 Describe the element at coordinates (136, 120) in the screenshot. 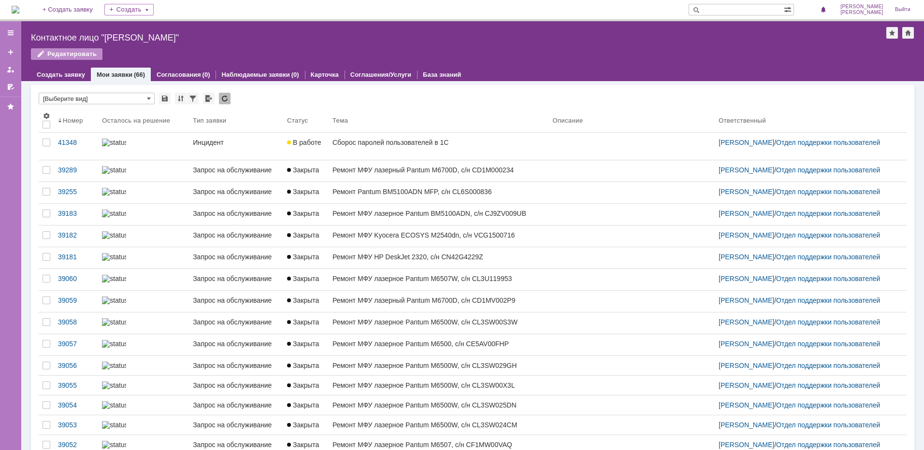

I see `div: Осталось на решение` at that location.